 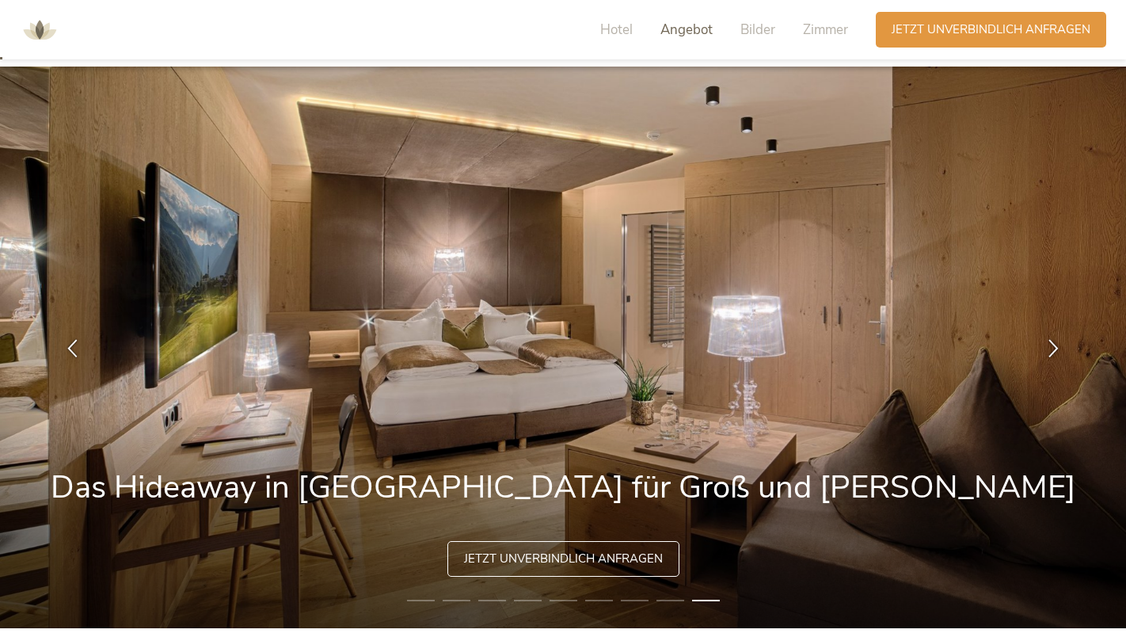 What do you see at coordinates (616, 29) in the screenshot?
I see `span: Hotel` at bounding box center [616, 29].